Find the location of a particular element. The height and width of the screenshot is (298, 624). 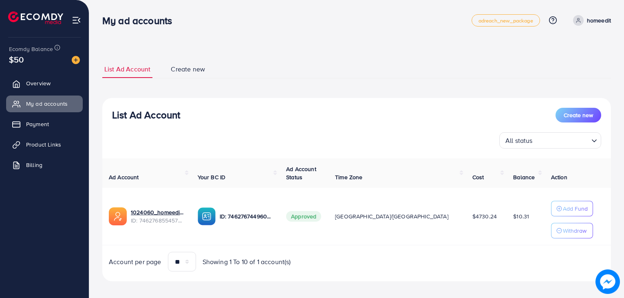

span: $4730.24 is located at coordinates (485, 216).